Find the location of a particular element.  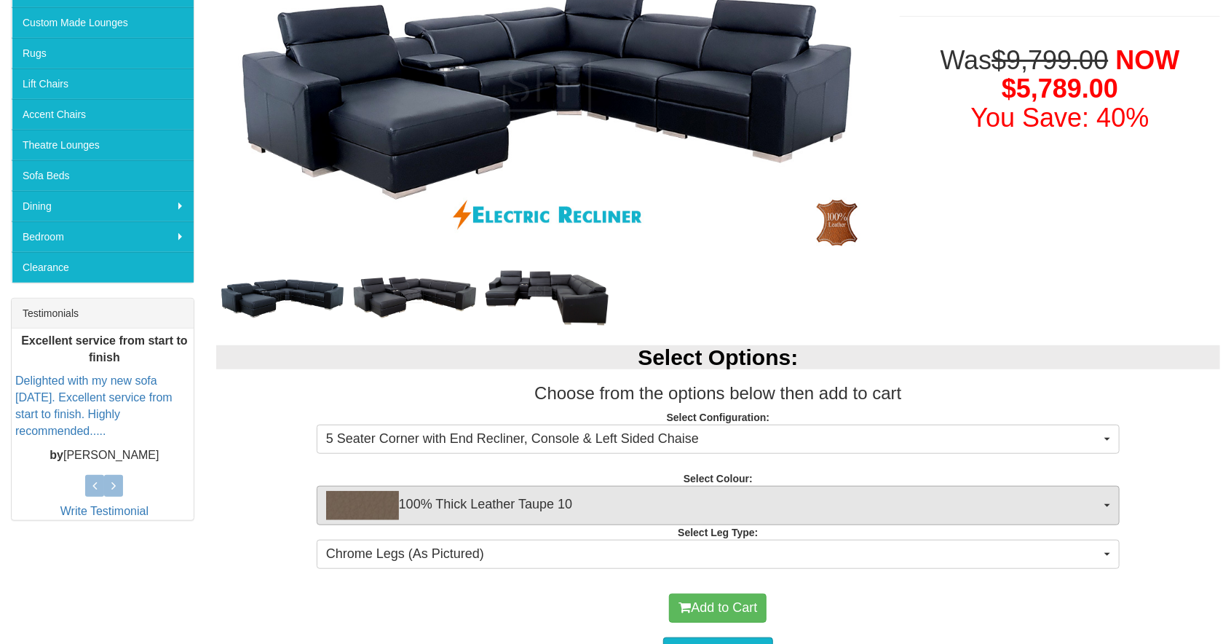

button: Chrome Legs (As Pictured) is located at coordinates (718, 554).